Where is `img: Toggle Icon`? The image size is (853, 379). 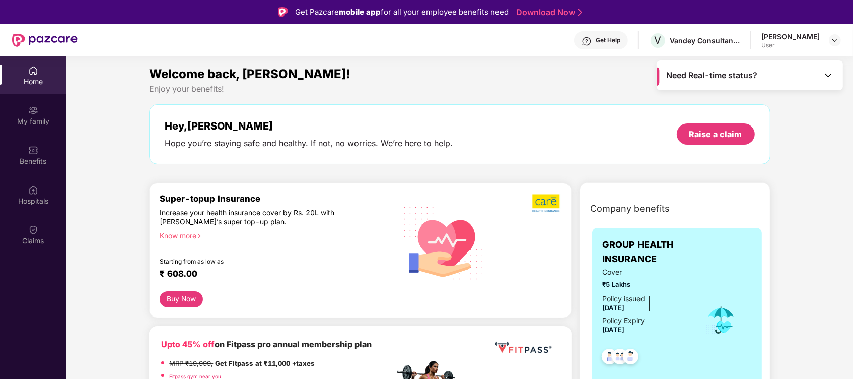 img: Toggle Icon is located at coordinates (828, 75).